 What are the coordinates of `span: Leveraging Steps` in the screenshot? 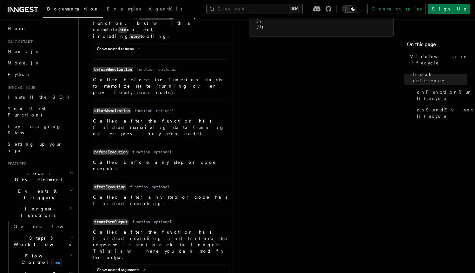 It's located at (34, 130).